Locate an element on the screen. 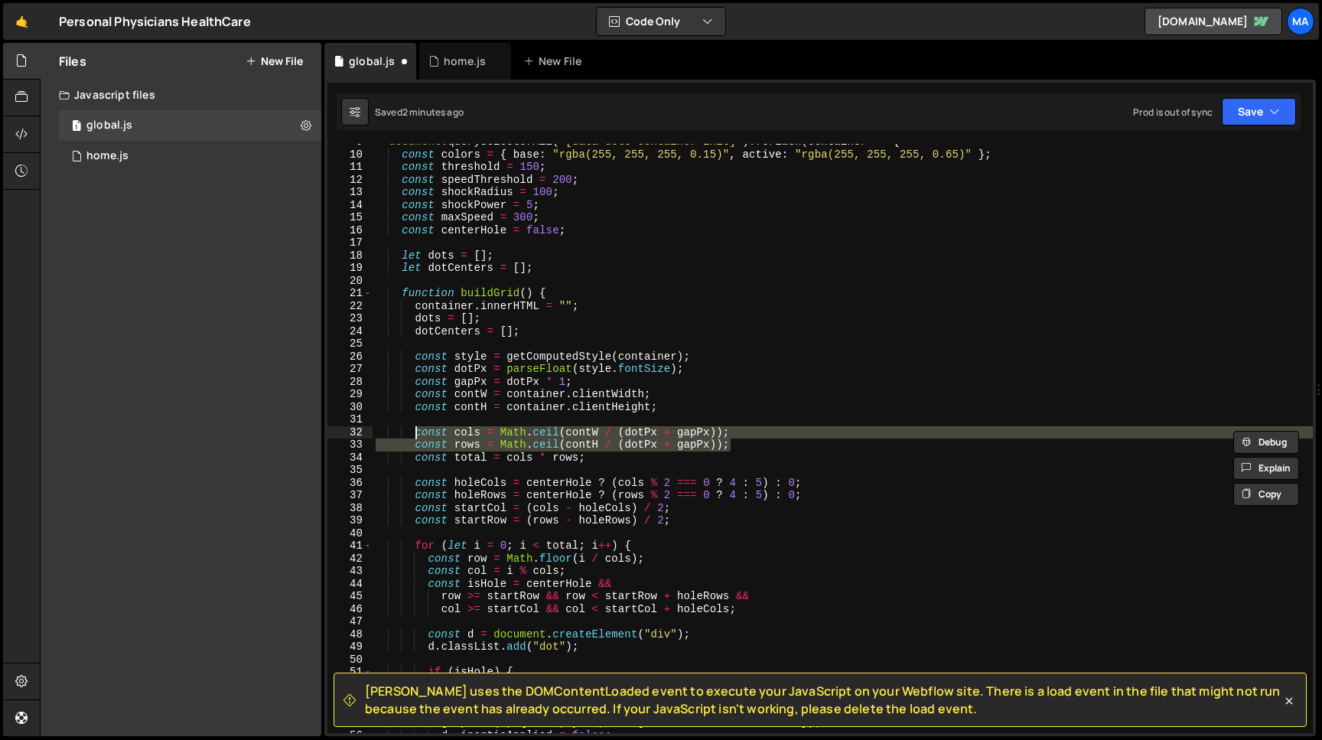  div: 43 is located at coordinates (350, 571).